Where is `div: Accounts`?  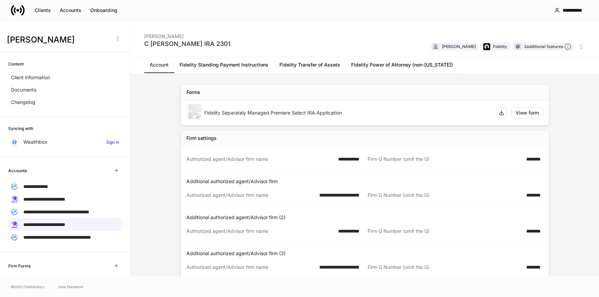
div: Accounts is located at coordinates (70, 10).